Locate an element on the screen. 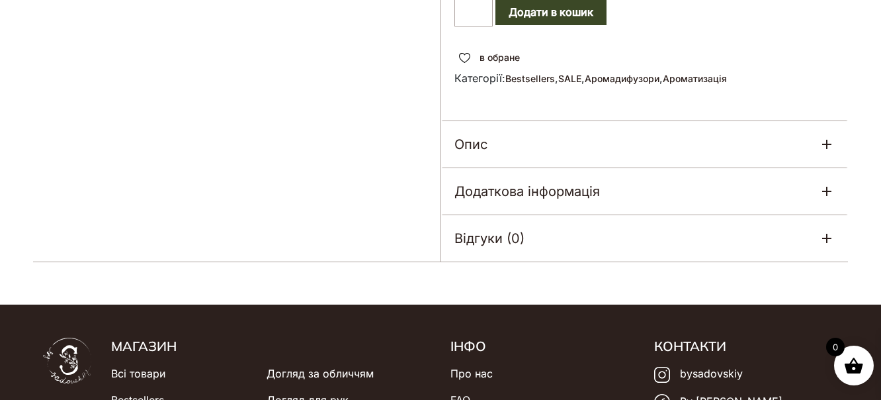 The image size is (881, 400). a: Всі товари is located at coordinates (138, 373).